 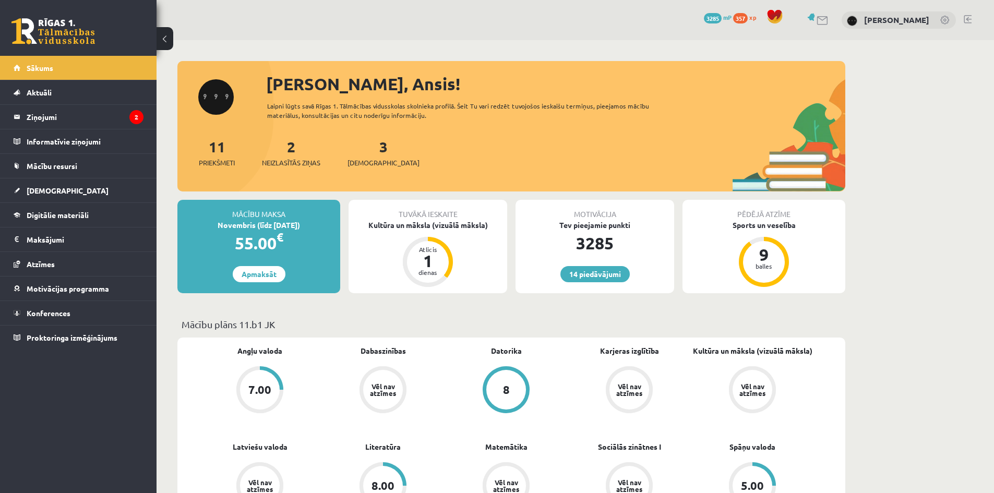 What do you see at coordinates (39, 92) in the screenshot?
I see `span: Aktuāli` at bounding box center [39, 92].